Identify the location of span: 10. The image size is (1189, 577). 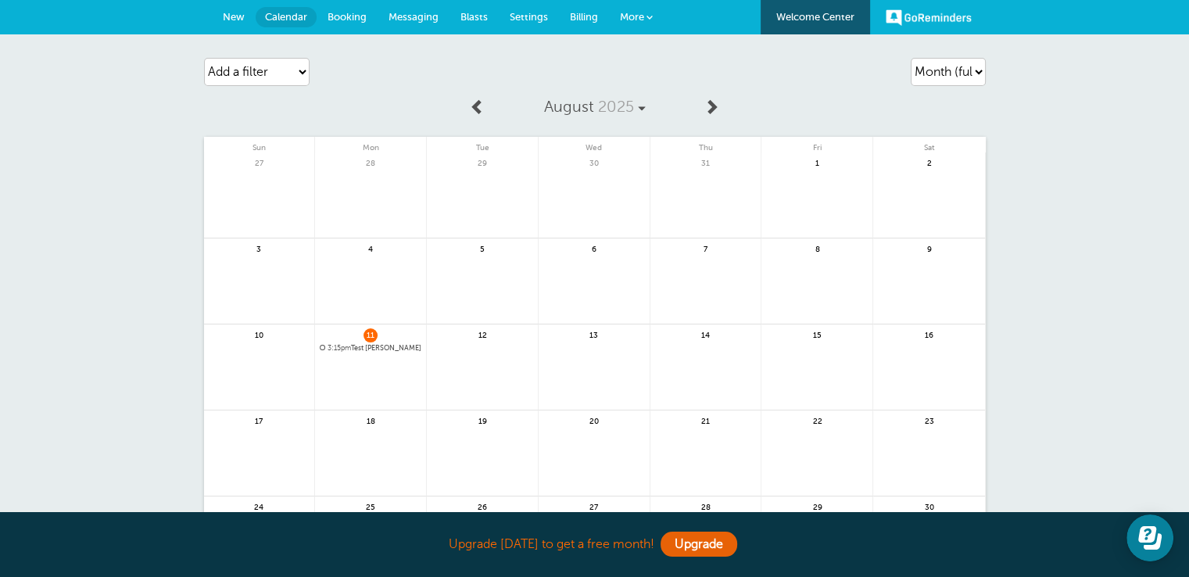
(259, 334).